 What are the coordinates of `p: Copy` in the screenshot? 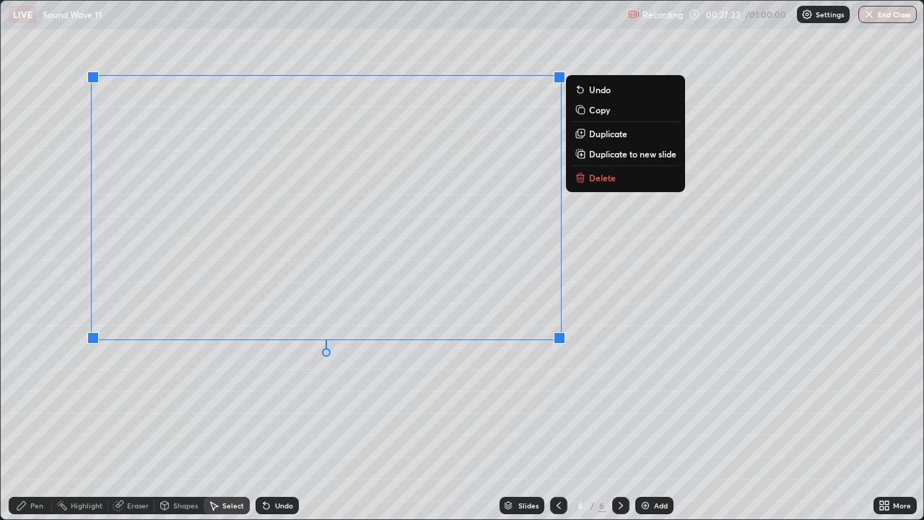 It's located at (599, 110).